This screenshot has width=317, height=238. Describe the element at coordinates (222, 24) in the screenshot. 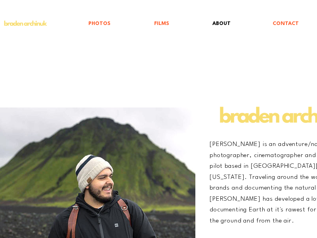

I see `p: ABOUT` at that location.